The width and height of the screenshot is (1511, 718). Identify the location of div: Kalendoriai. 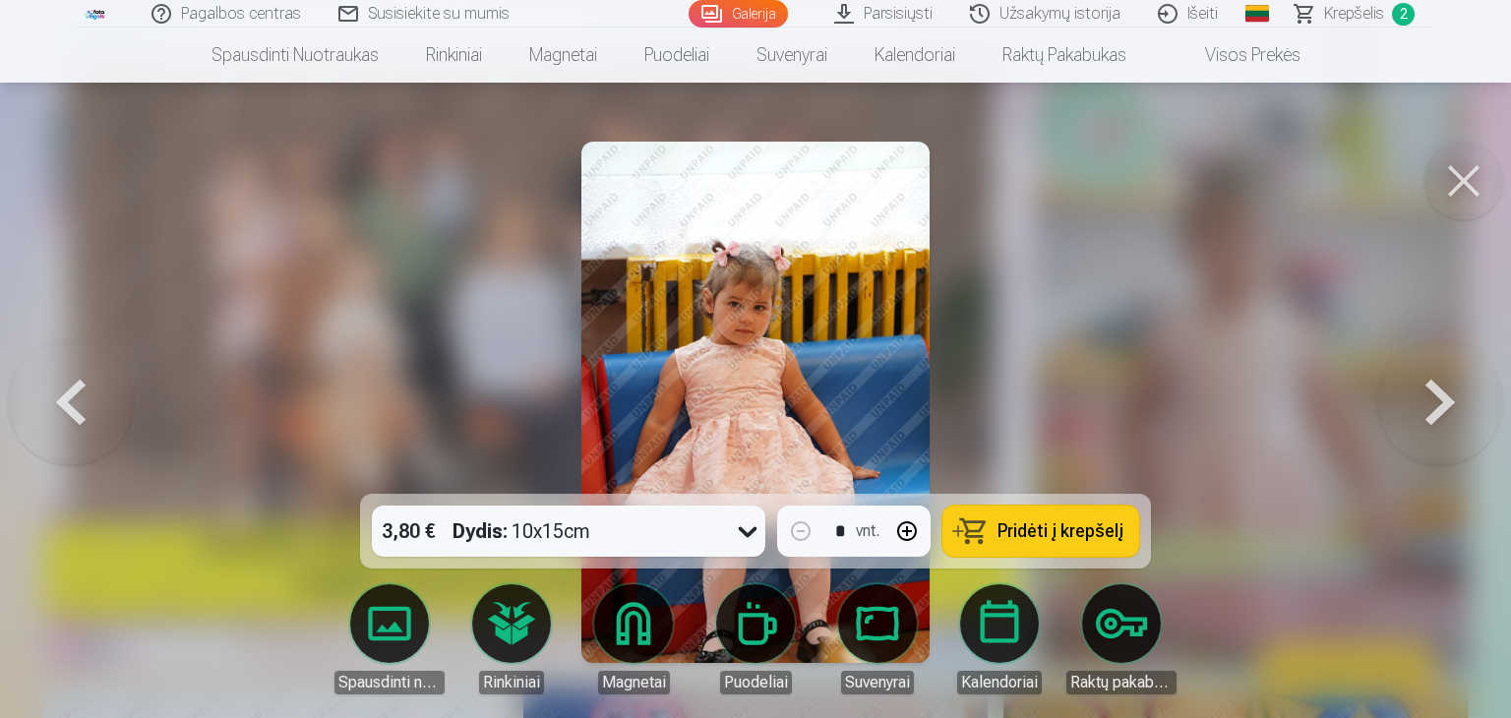
(1000, 683).